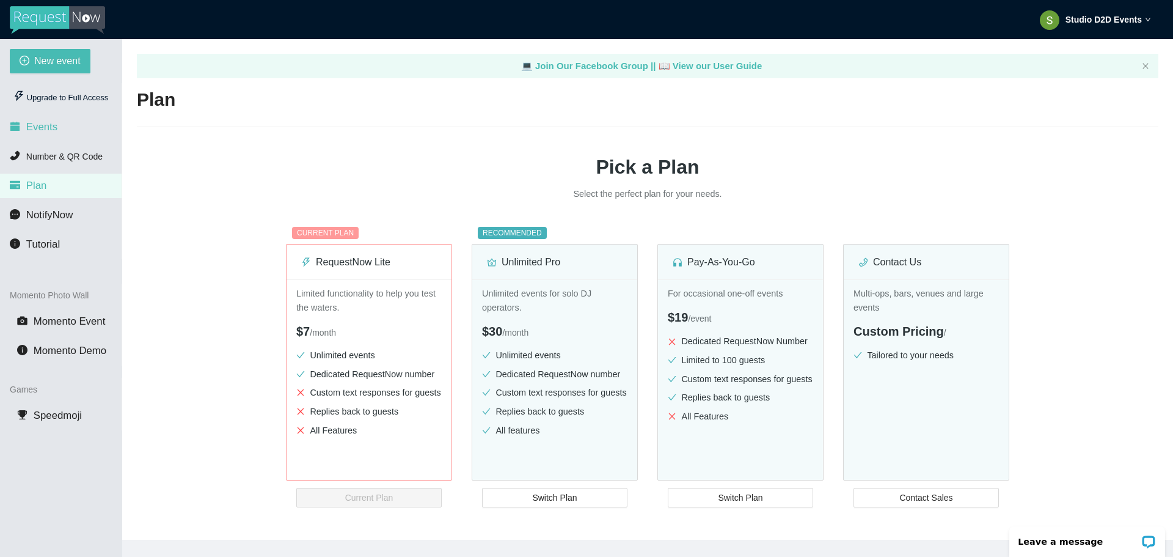 This screenshot has width=1173, height=557. What do you see at coordinates (60, 98) in the screenshot?
I see `div: Upgrade to Full Access` at bounding box center [60, 98].